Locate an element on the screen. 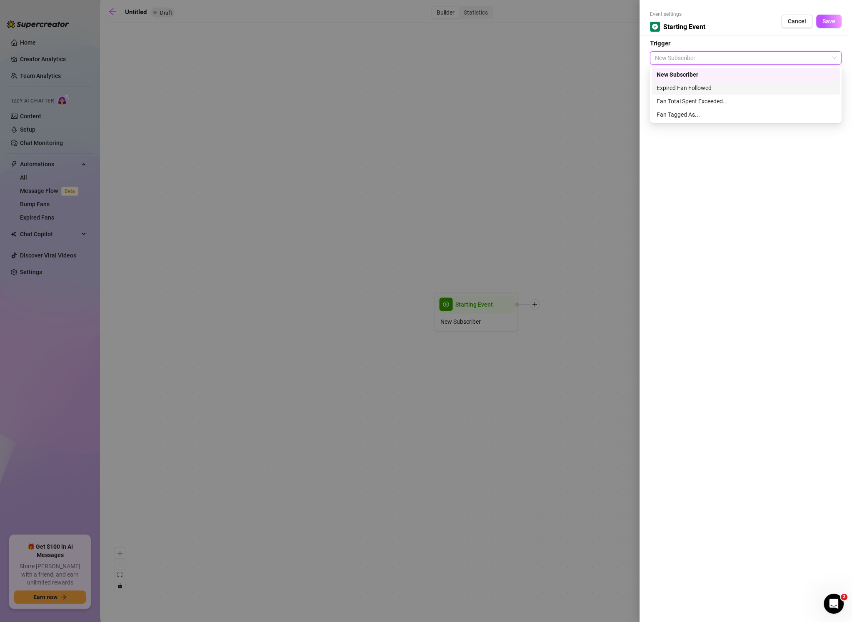  button: Save is located at coordinates (828, 21).